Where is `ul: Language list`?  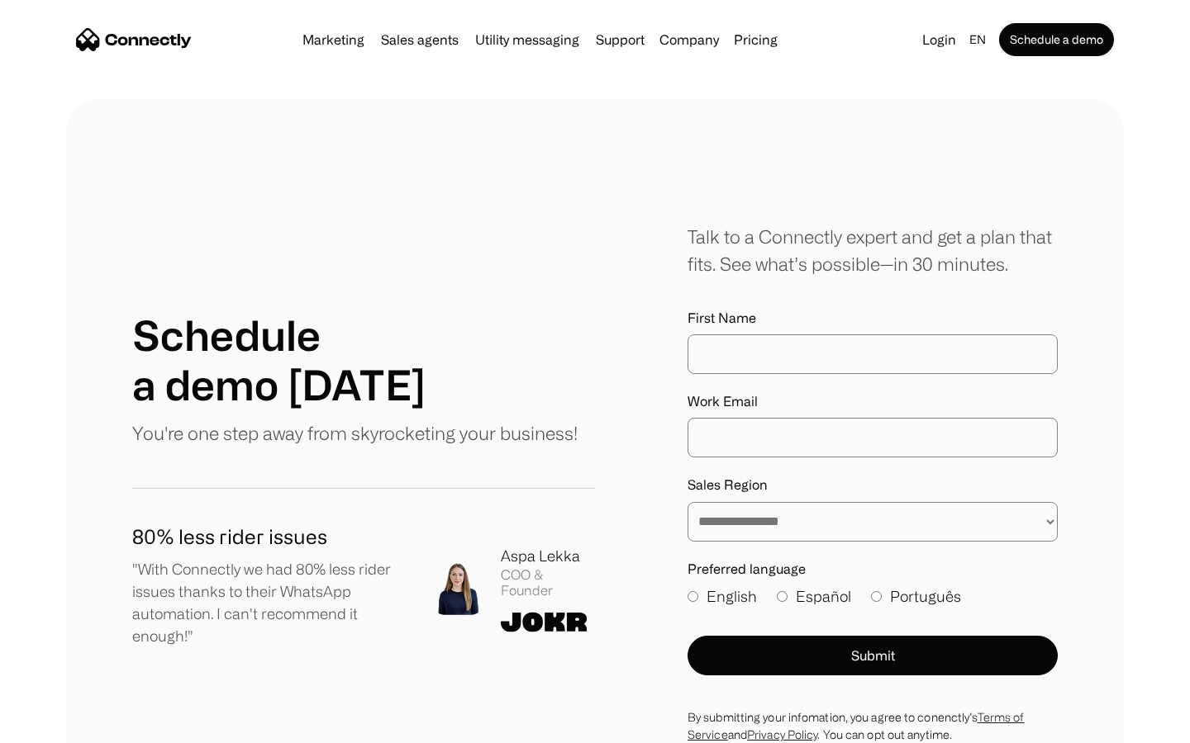 ul: Language list is located at coordinates (66, 726).